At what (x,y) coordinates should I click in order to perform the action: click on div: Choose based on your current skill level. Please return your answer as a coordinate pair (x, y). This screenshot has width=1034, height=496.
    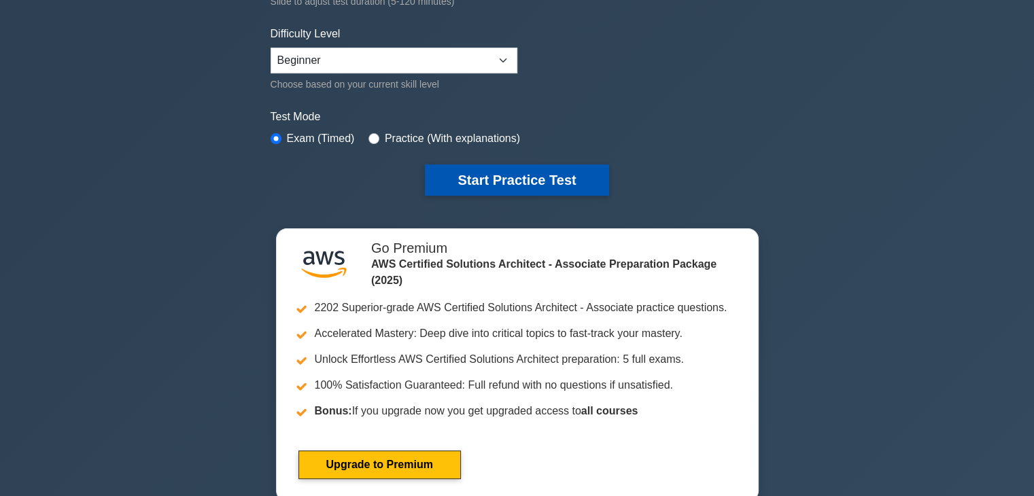
    Looking at the image, I should click on (393, 84).